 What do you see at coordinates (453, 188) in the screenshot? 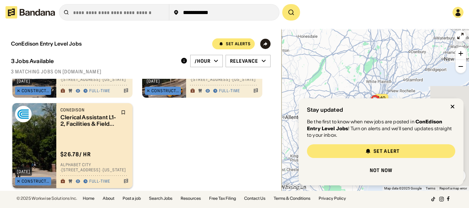
I see `a: Report a map error` at bounding box center [453, 188].